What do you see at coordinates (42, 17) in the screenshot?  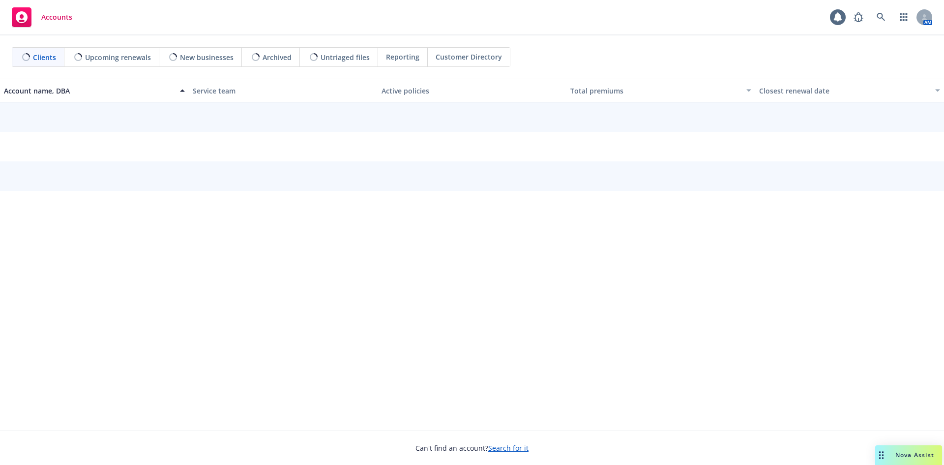 I see `a: Accounts` at bounding box center [42, 17].